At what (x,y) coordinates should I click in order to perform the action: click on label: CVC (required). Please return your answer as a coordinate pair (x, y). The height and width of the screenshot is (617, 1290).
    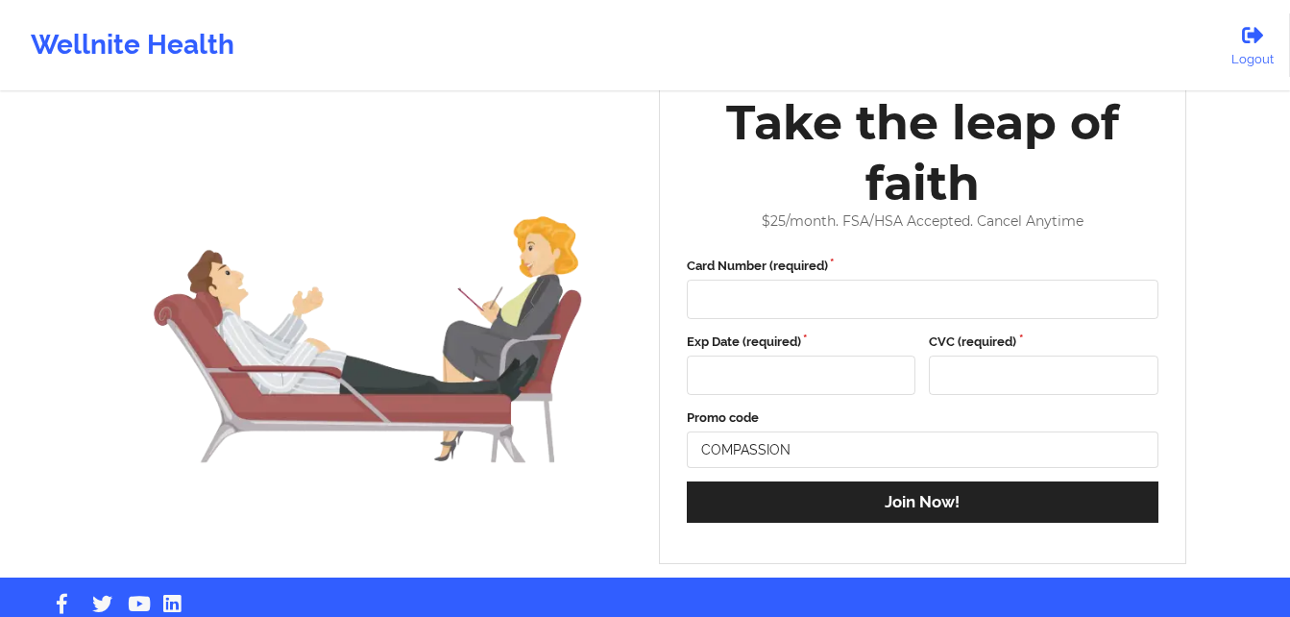
    Looking at the image, I should click on (1043, 342).